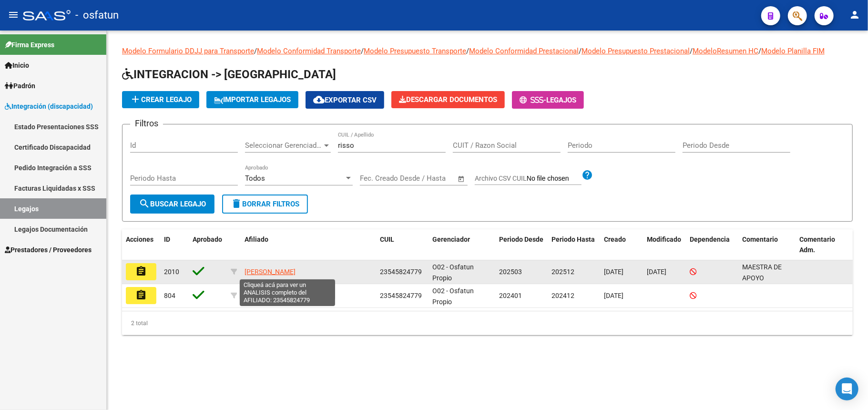  What do you see at coordinates (13, 15) in the screenshot?
I see `mat-icon: menu` at bounding box center [13, 15].